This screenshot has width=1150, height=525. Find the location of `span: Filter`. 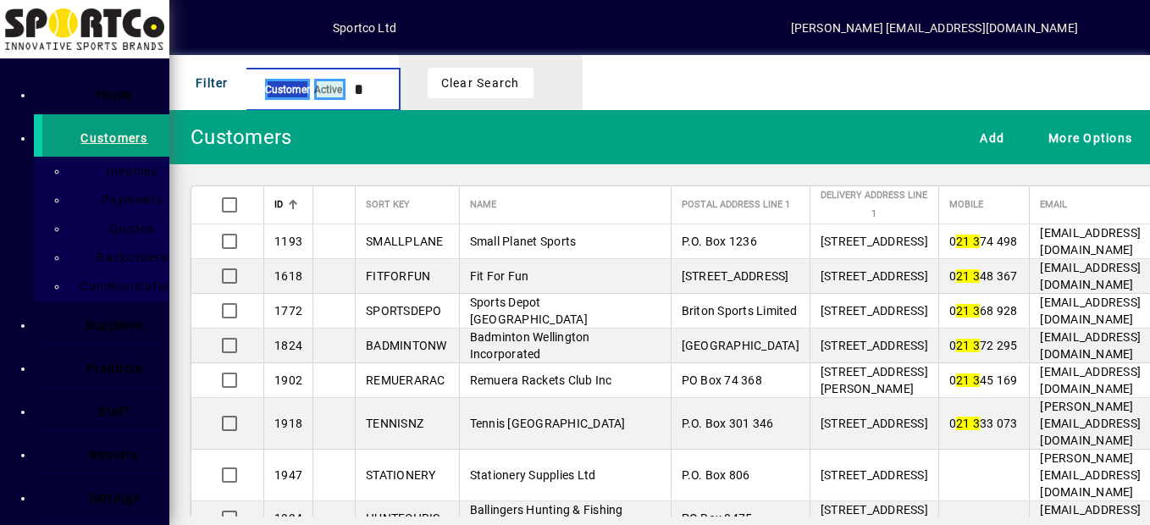

span: Filter is located at coordinates (207, 82).